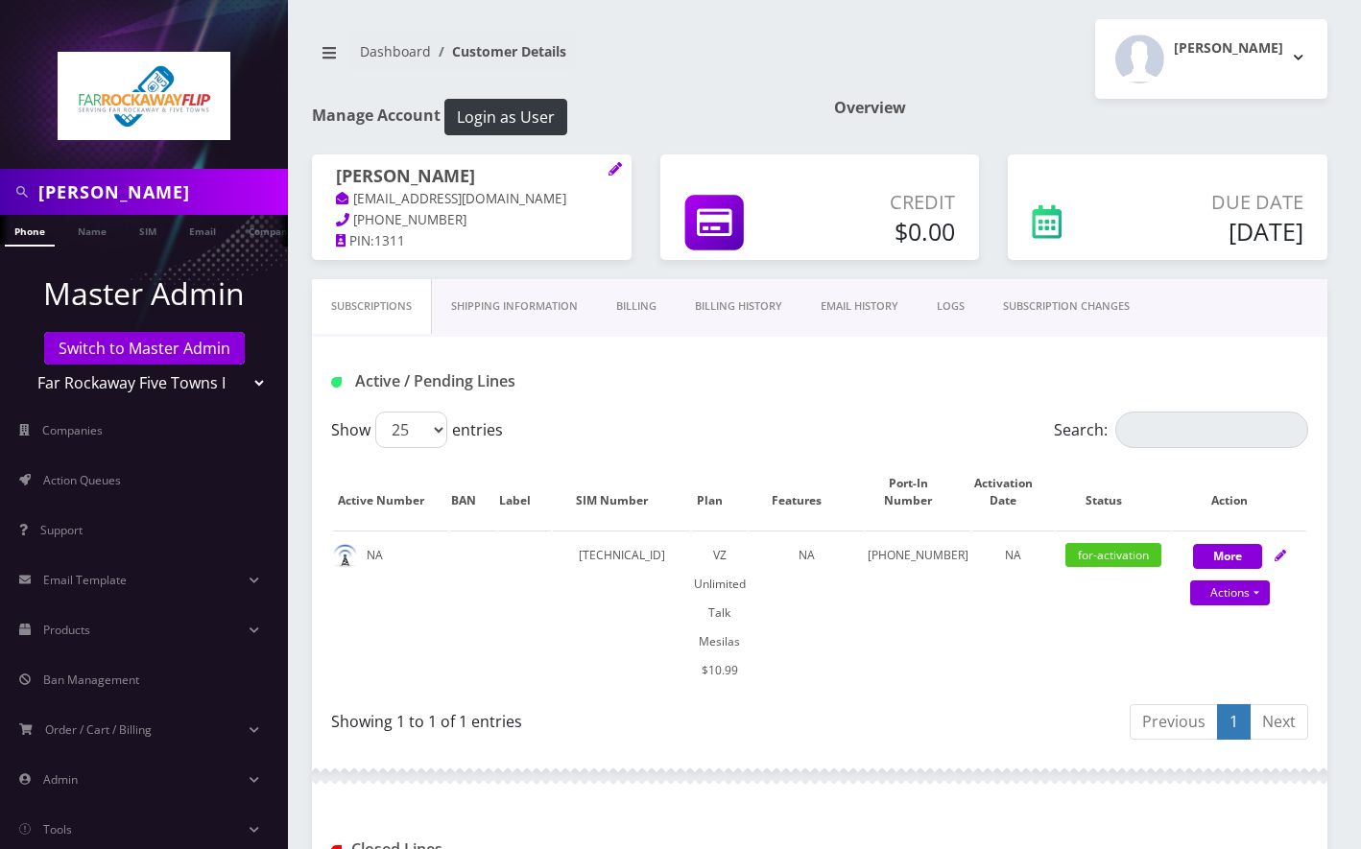 The height and width of the screenshot is (849, 1361). What do you see at coordinates (66, 630) in the screenshot?
I see `span: Products` at bounding box center [66, 630].